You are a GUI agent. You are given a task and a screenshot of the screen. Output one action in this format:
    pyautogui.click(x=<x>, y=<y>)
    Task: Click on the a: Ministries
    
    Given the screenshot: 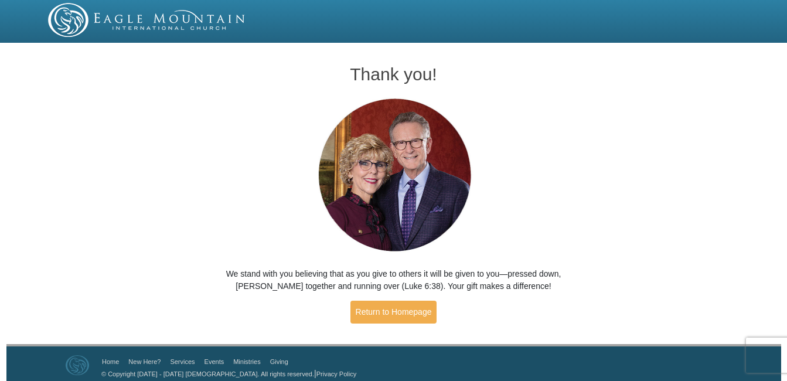 What is the action you would take?
    pyautogui.click(x=247, y=362)
    